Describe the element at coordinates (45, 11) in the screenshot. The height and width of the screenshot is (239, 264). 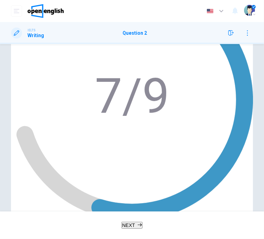
I see `a: OpenEnglish logo` at that location.